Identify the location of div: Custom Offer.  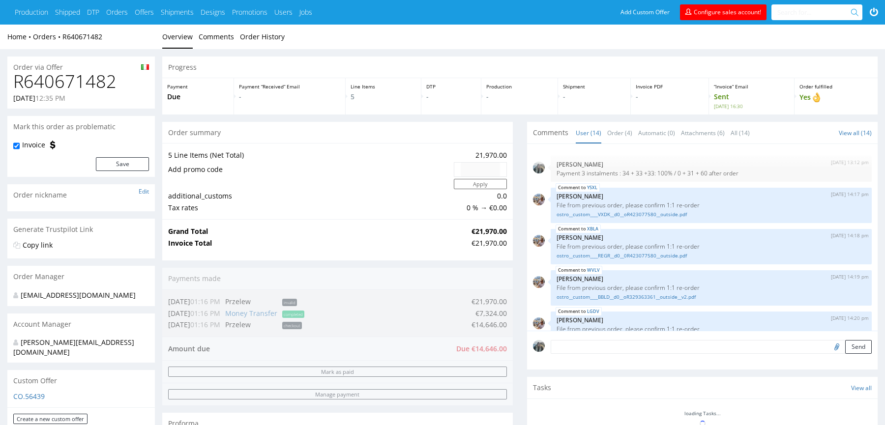
(81, 381).